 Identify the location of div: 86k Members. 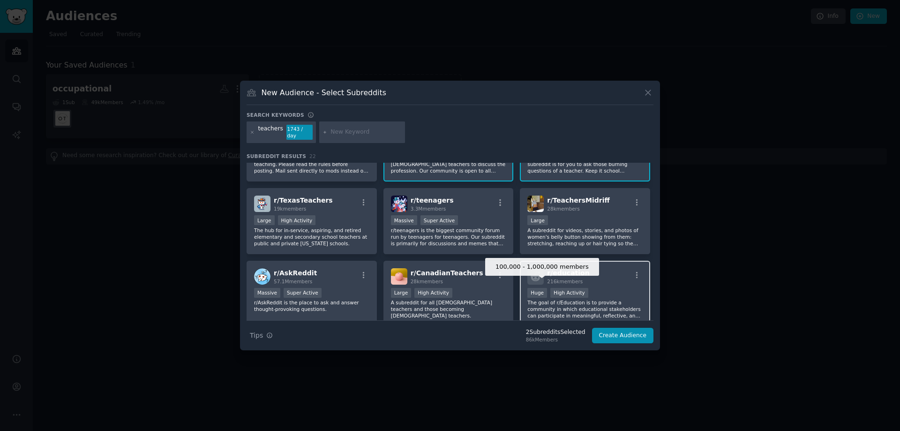
(556, 340).